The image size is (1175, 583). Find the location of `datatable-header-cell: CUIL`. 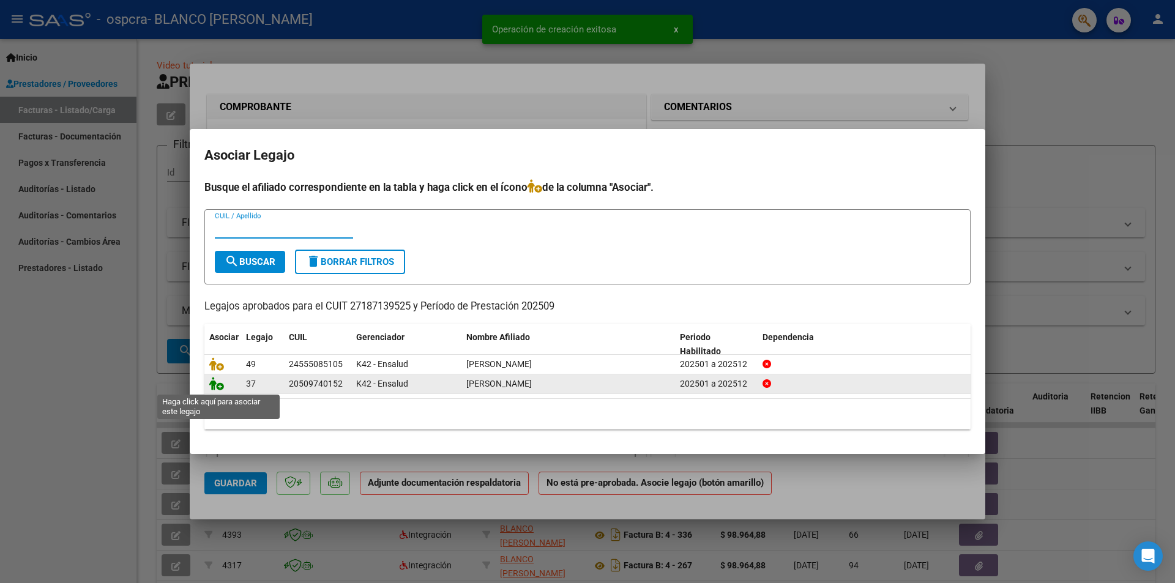

datatable-header-cell: CUIL is located at coordinates (317, 344).